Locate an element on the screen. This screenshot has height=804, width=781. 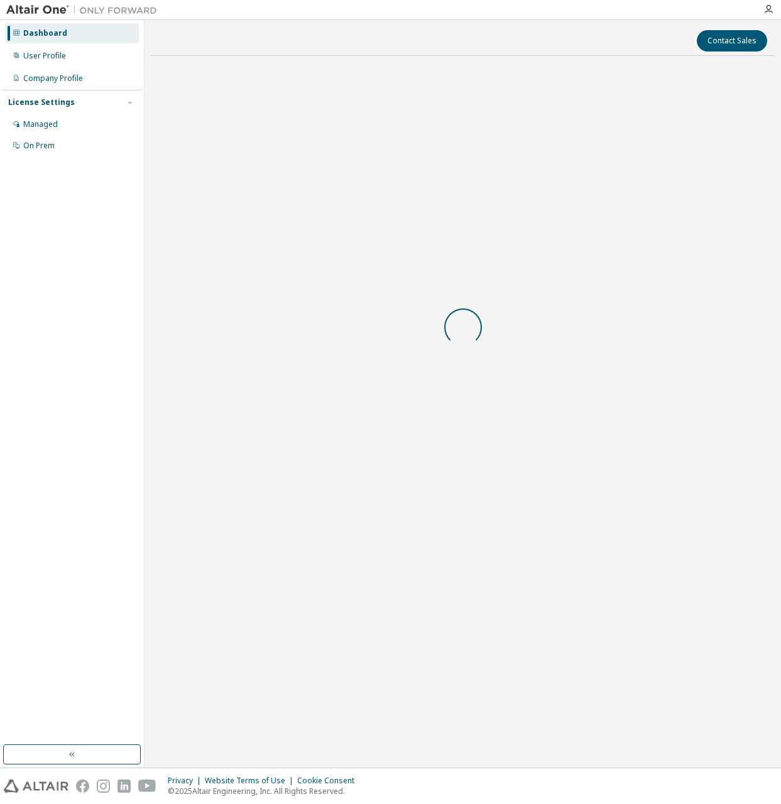
div: On Prem is located at coordinates (39, 146).